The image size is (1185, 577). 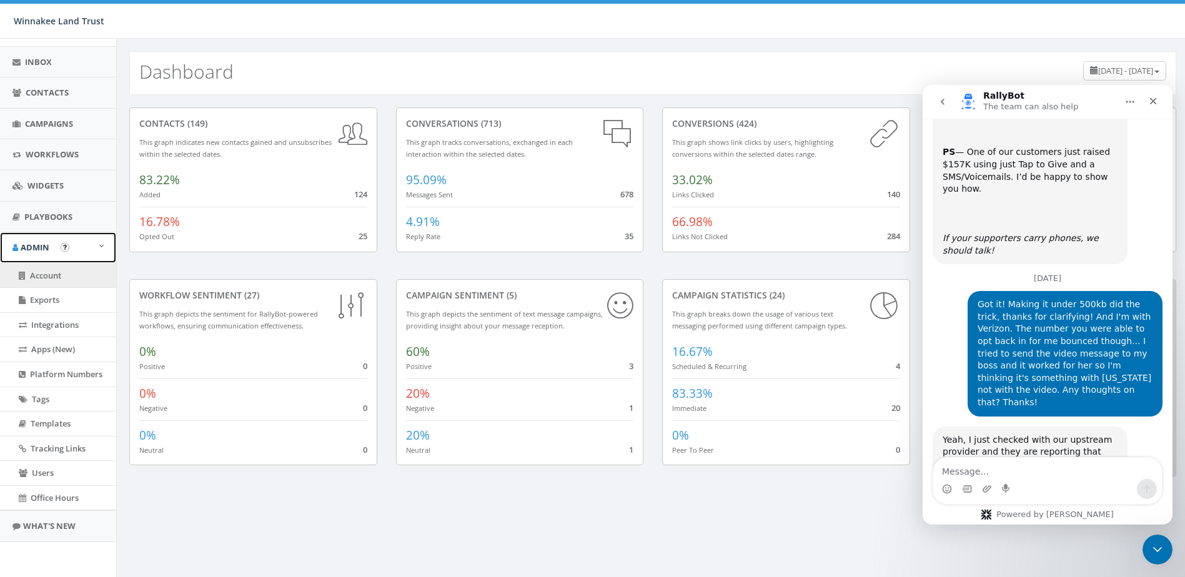 I want to click on span: (424), so click(x=745, y=123).